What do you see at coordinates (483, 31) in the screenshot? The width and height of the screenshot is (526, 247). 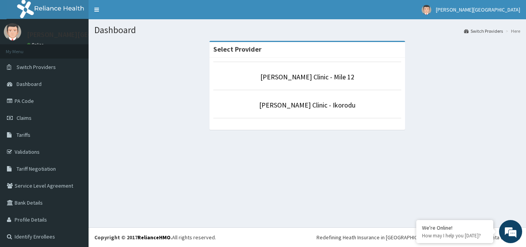 I see `a: Switch Providers` at bounding box center [483, 31].